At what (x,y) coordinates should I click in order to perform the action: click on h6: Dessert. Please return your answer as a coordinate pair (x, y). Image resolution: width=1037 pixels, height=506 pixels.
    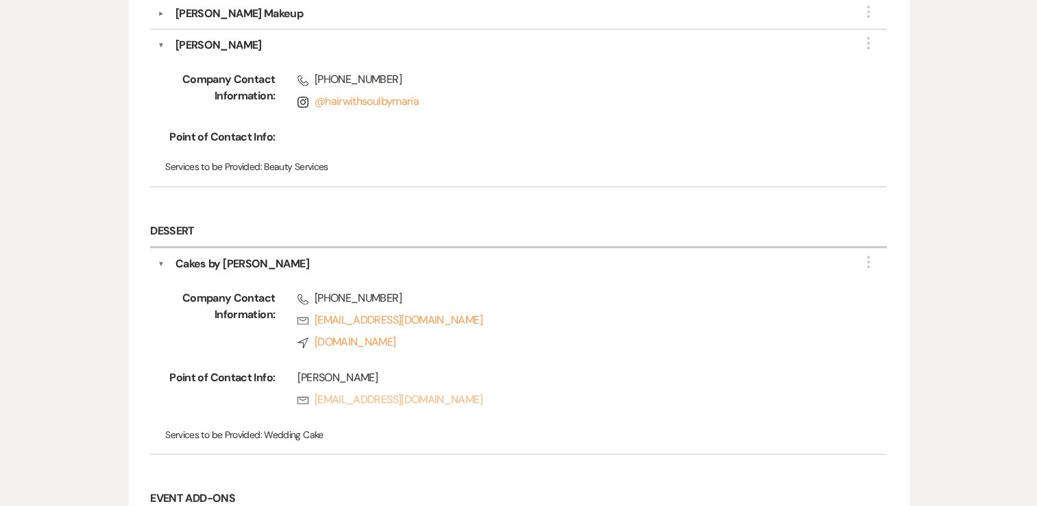
    Looking at the image, I should click on (518, 232).